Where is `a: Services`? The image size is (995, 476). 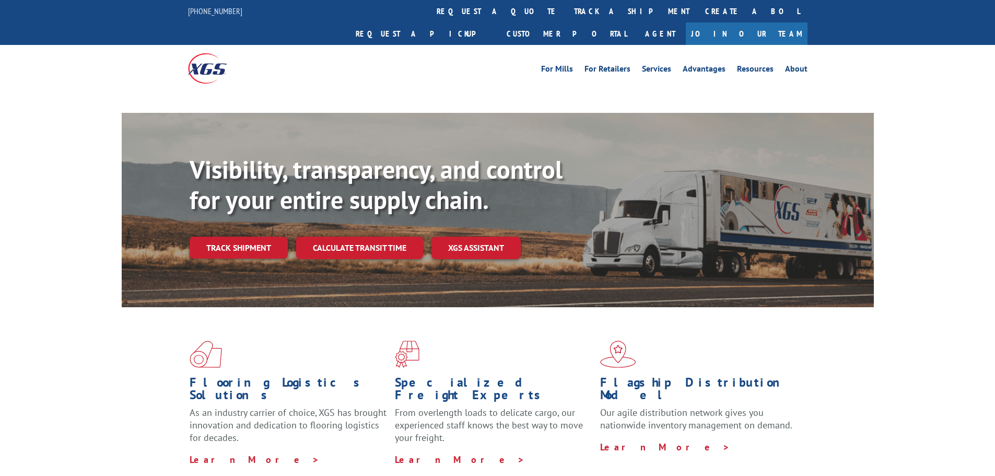
a: Services is located at coordinates (656, 71).